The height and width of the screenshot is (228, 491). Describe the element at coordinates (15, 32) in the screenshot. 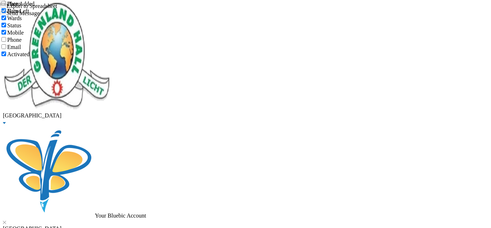

I see `span: Mobile` at that location.